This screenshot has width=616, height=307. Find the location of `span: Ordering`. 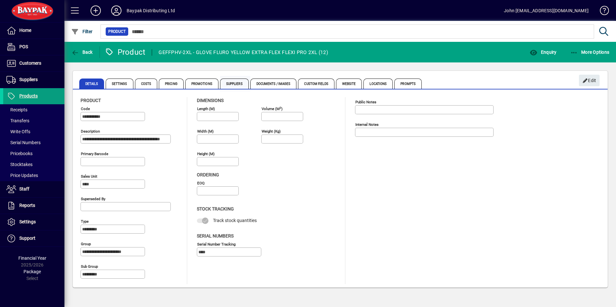

span: Ordering is located at coordinates (208, 175).